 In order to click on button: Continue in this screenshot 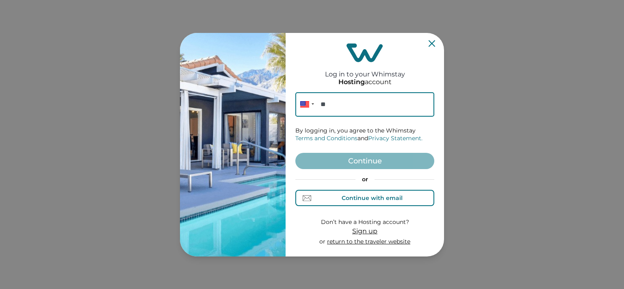, I will do `click(365, 161)`.